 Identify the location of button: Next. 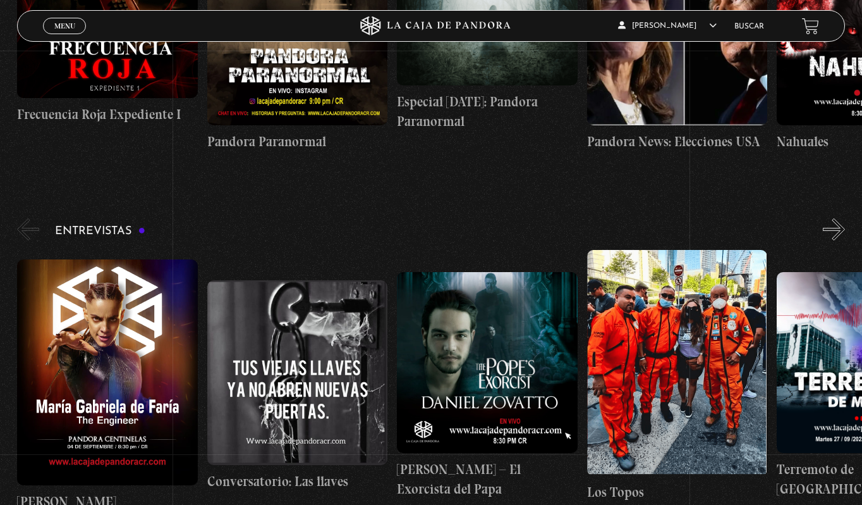
(834, 229).